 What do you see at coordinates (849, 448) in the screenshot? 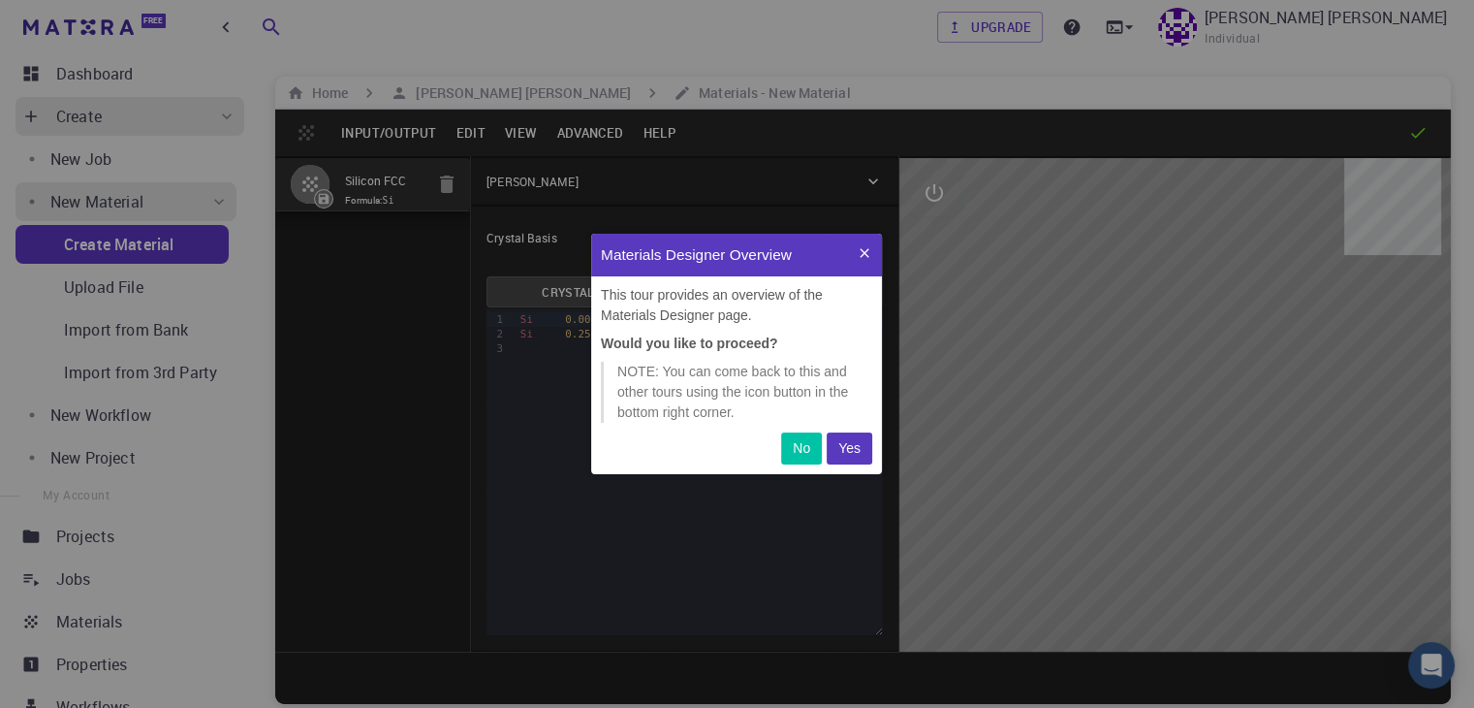
I see `button: Yes` at bounding box center [849, 448].